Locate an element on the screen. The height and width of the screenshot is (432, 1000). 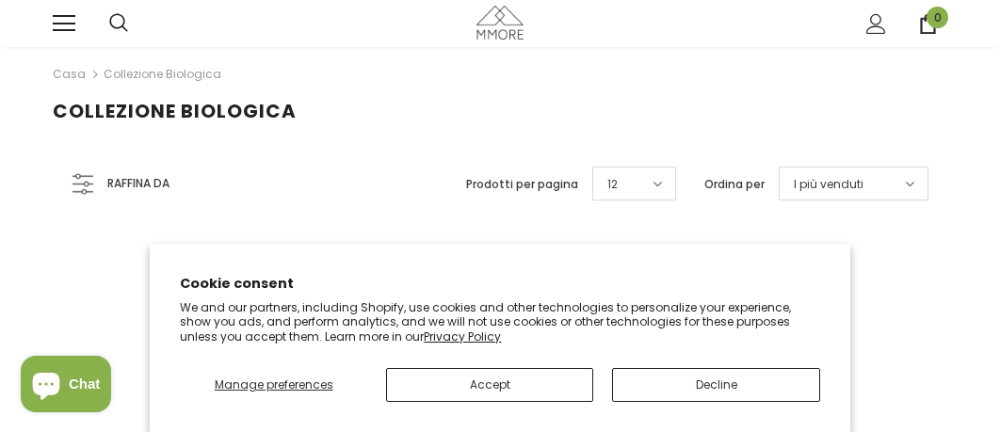
inbox-online-store-chat: Shopify online store chat is located at coordinates (66, 386).